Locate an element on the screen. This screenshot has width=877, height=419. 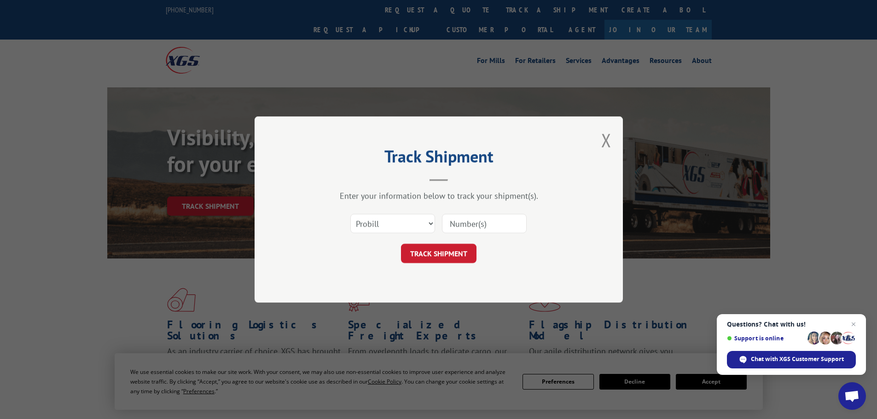
h2: Track Shipment is located at coordinates (439, 159).